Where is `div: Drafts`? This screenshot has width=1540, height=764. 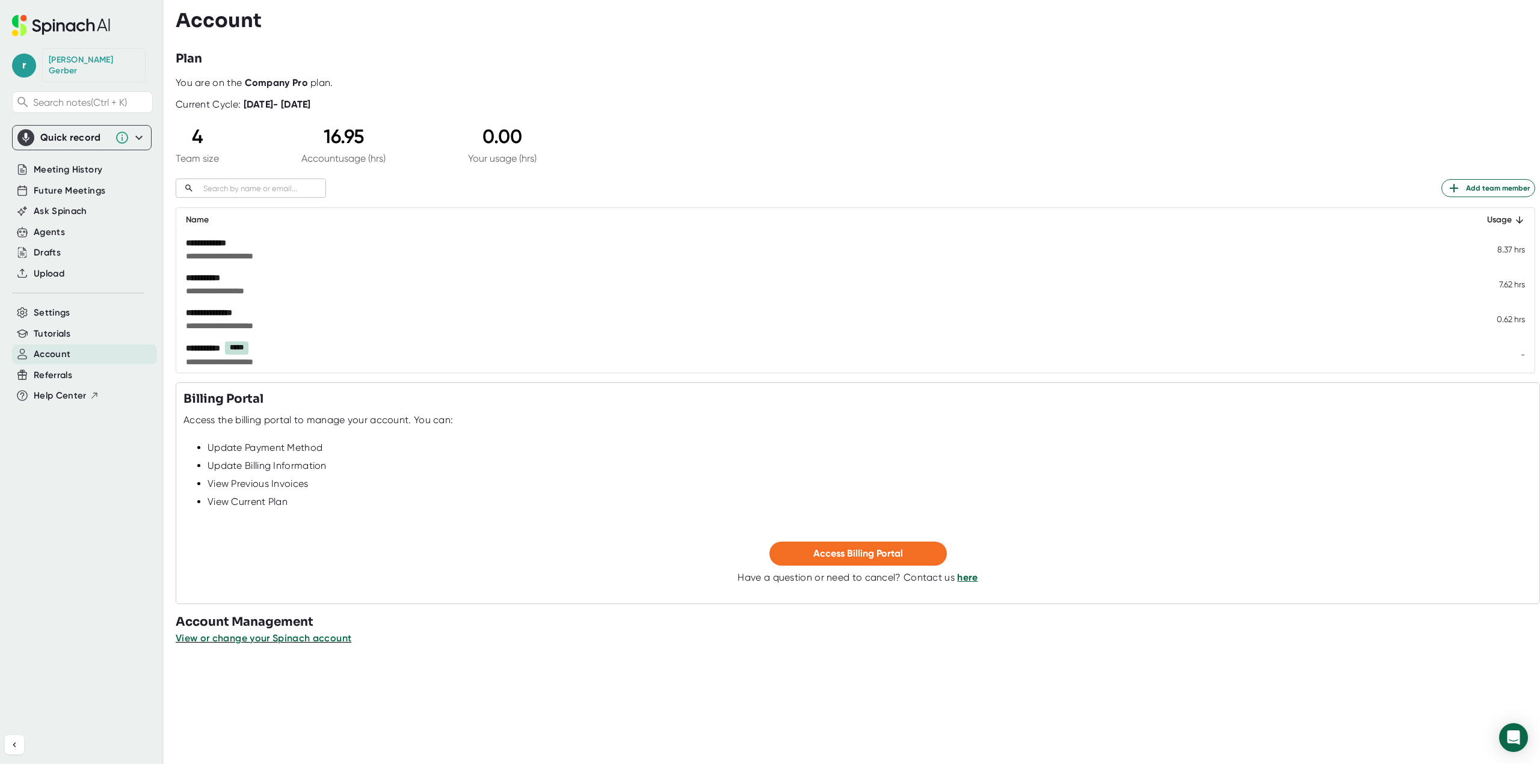 div: Drafts is located at coordinates (47, 253).